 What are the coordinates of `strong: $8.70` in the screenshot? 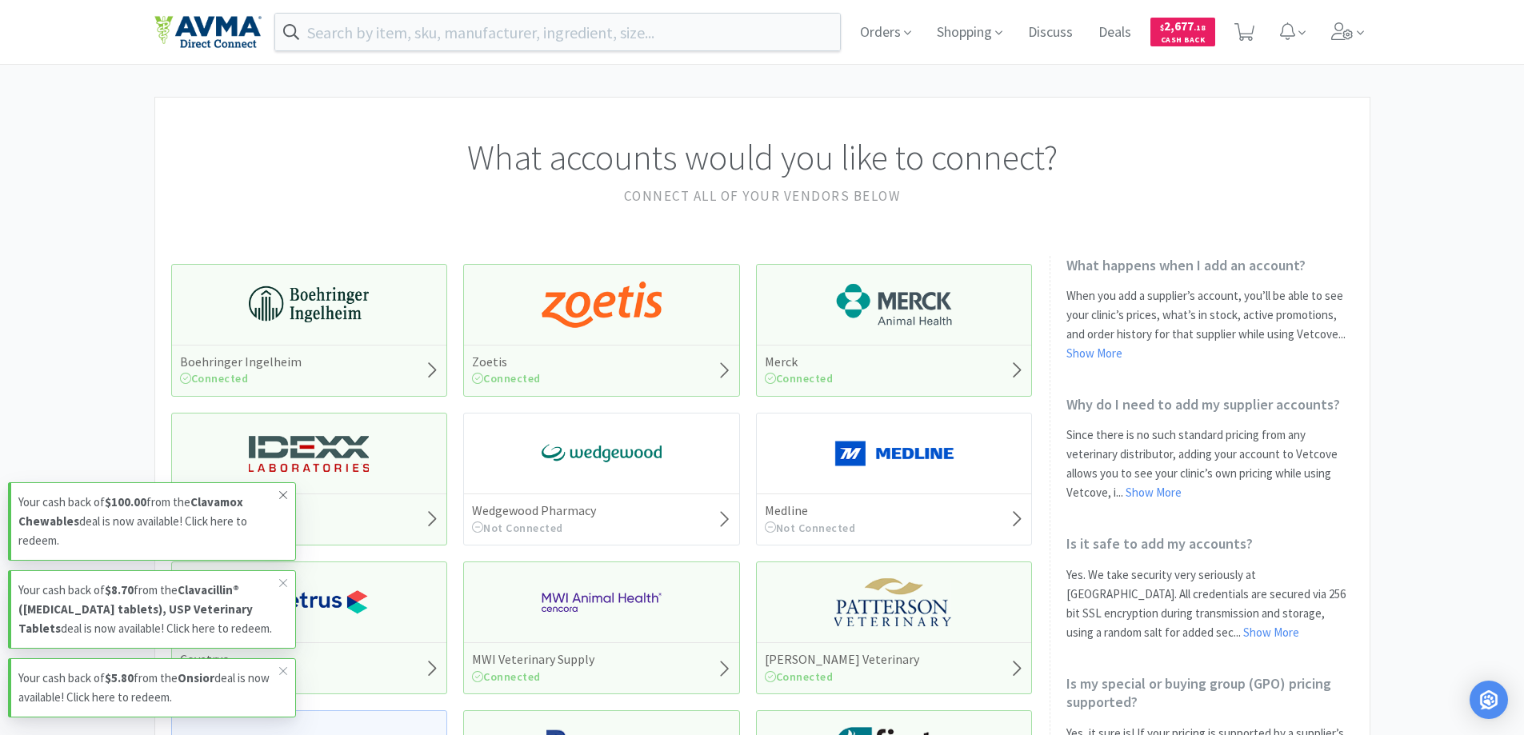 It's located at (119, 590).